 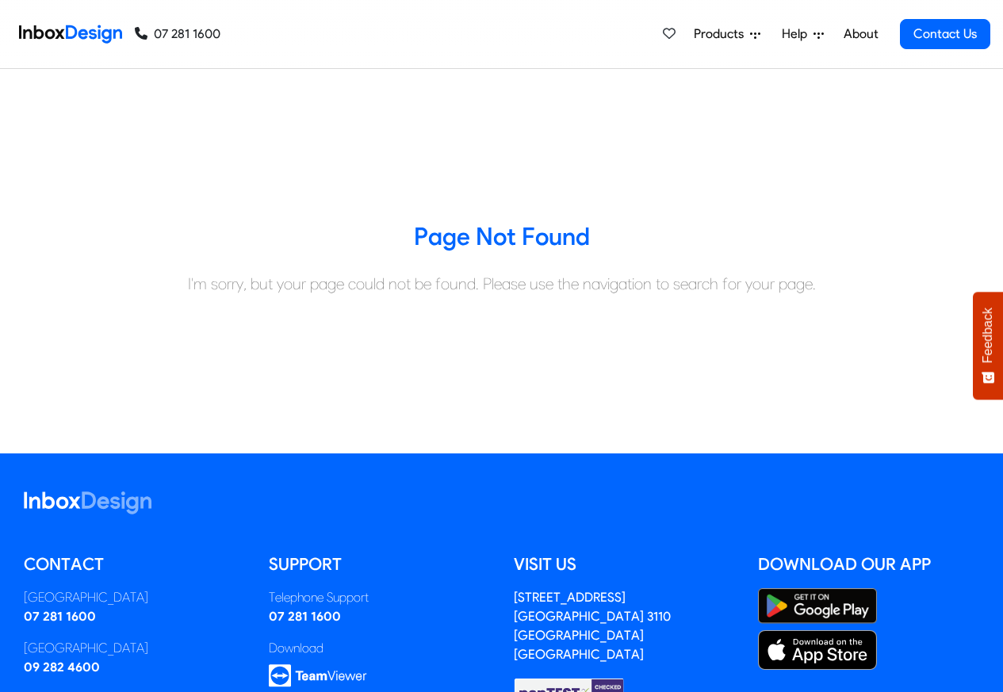 What do you see at coordinates (727, 34) in the screenshot?
I see `a: Products` at bounding box center [727, 34].